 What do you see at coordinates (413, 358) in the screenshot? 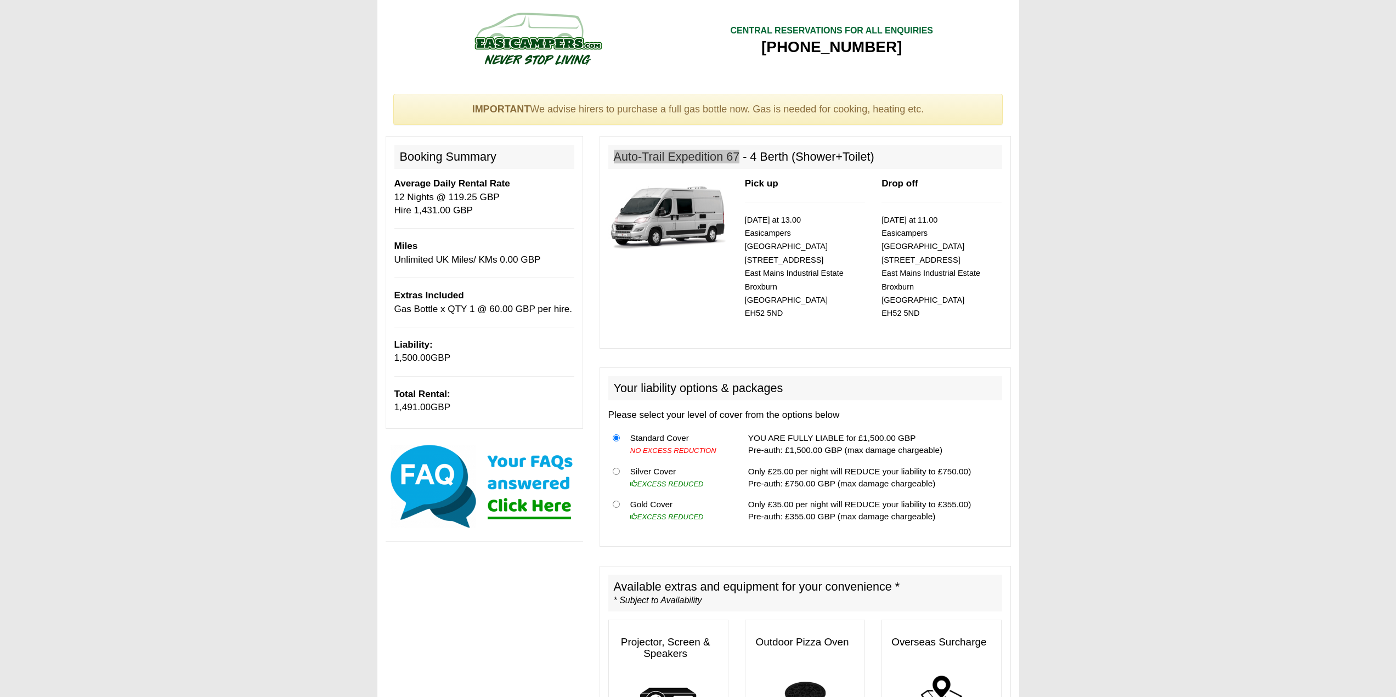
I see `span: 1,500.00` at bounding box center [413, 358].